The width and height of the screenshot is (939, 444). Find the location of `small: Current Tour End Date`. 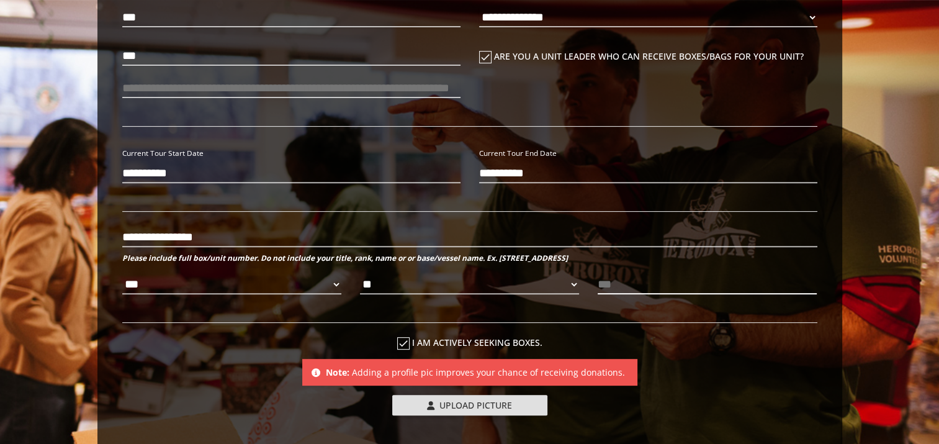

small: Current Tour End Date is located at coordinates (517, 153).